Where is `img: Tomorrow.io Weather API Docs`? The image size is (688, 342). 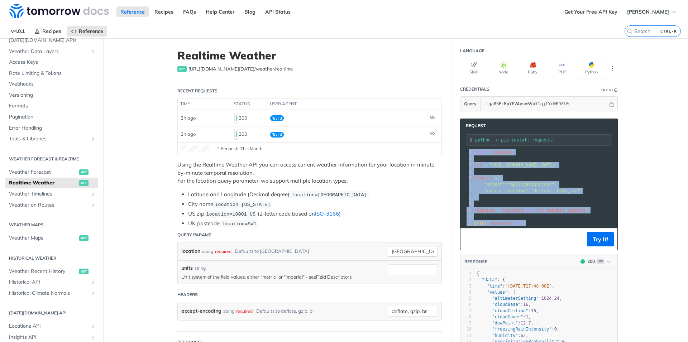
img: Tomorrow.io Weather API Docs is located at coordinates (59, 11).